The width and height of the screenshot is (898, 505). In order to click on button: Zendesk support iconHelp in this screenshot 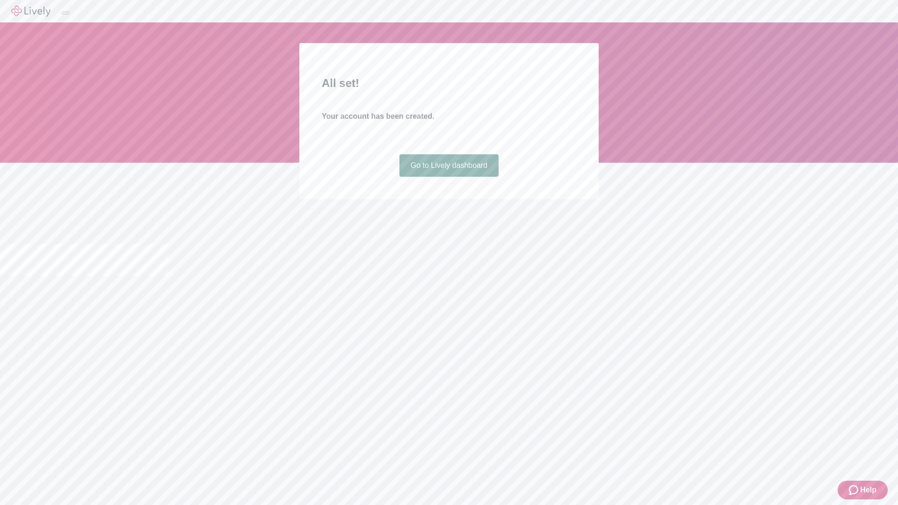, I will do `click(863, 490)`.